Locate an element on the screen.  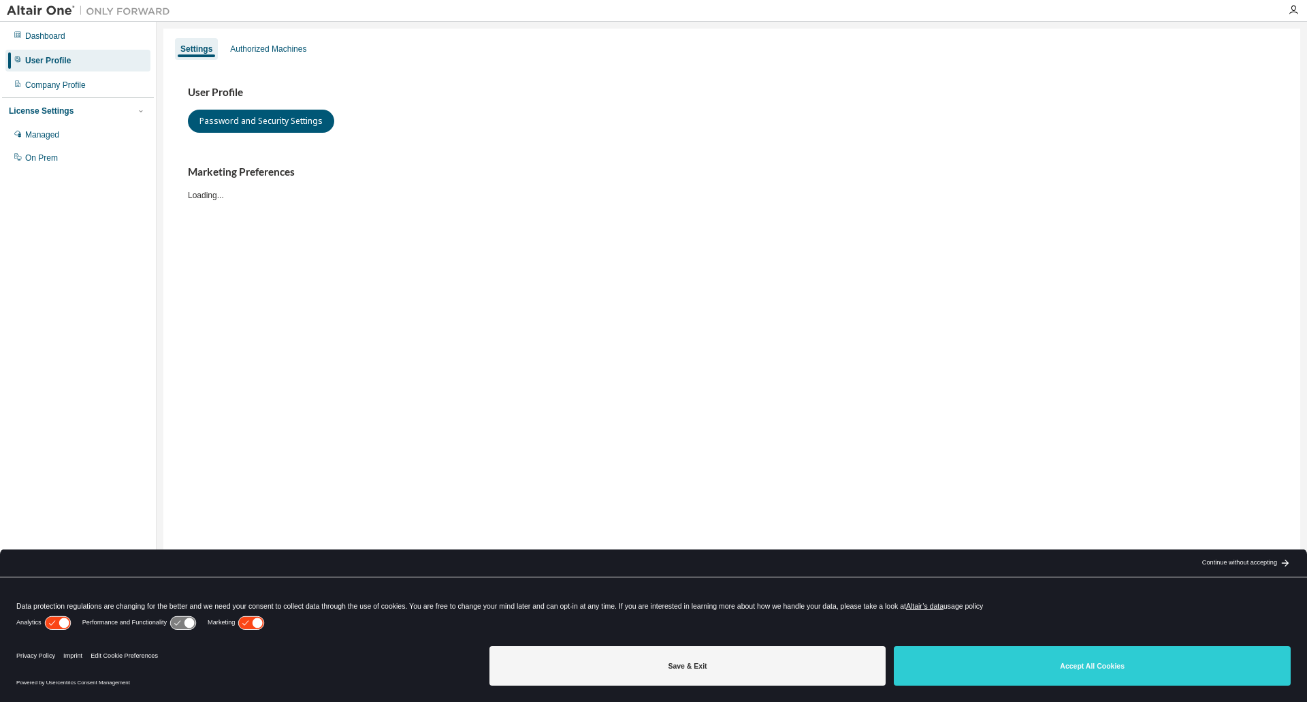
div: Managed is located at coordinates (42, 135).